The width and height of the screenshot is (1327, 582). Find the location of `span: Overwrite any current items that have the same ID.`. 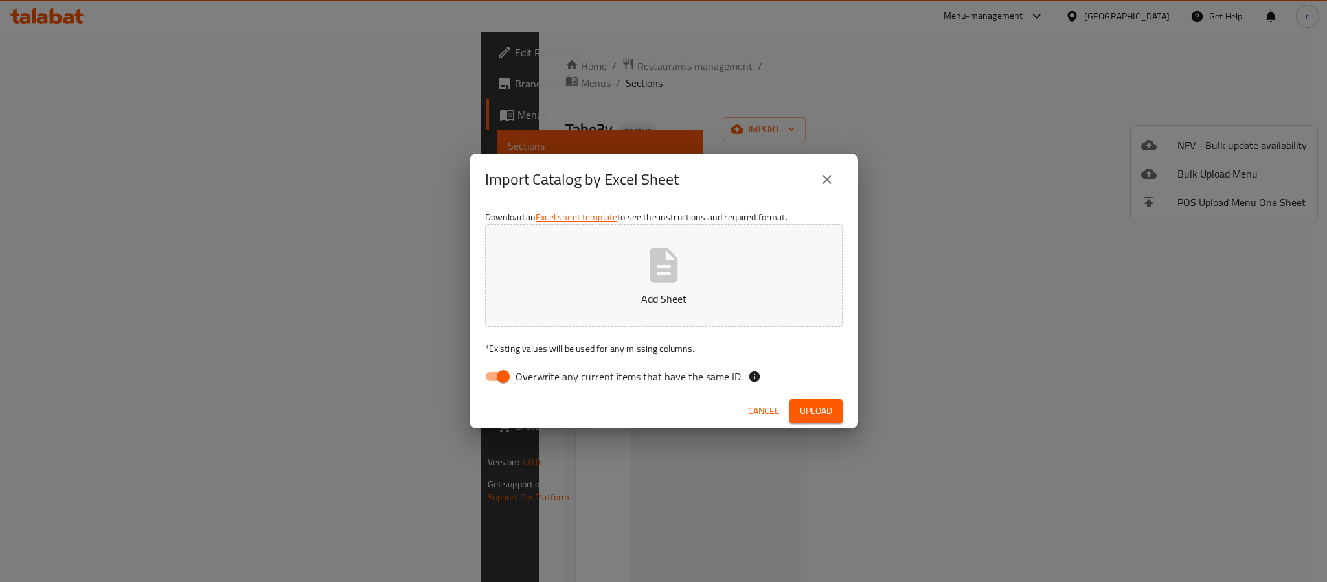

span: Overwrite any current items that have the same ID. is located at coordinates (629, 376).